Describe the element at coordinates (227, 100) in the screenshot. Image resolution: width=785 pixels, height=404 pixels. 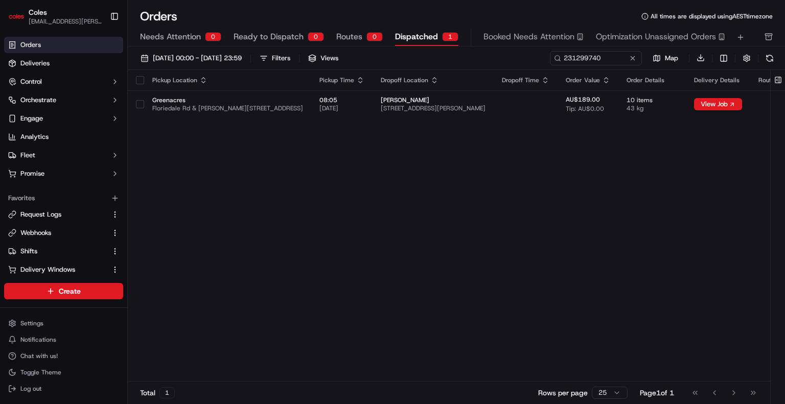
I see `span: Greenacres` at that location.